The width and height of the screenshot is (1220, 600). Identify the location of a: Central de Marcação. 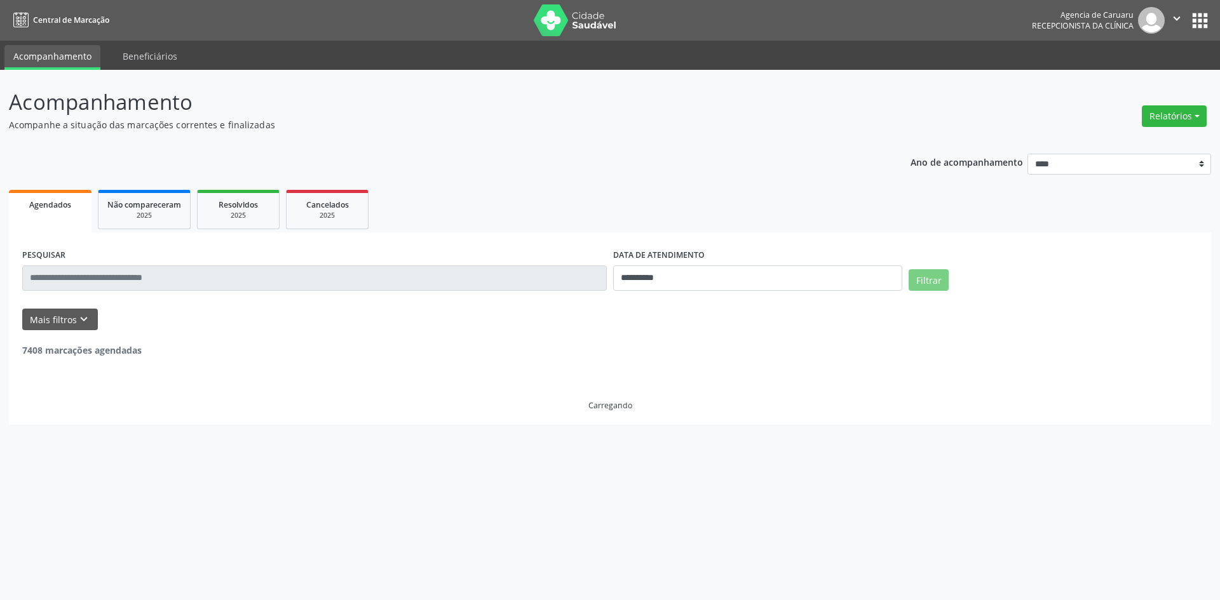
(59, 20).